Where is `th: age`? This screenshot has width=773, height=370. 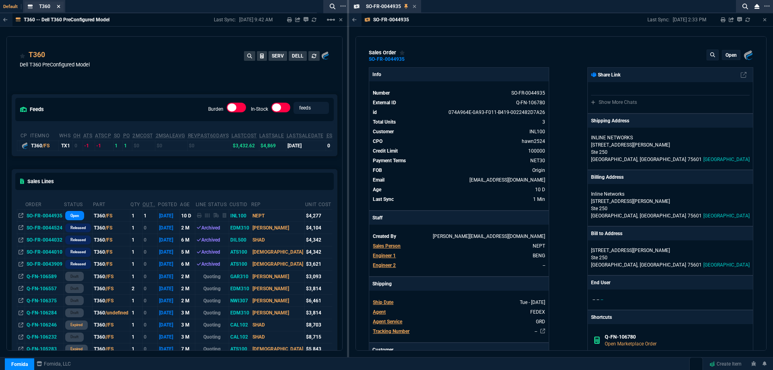 th: age is located at coordinates (187, 204).